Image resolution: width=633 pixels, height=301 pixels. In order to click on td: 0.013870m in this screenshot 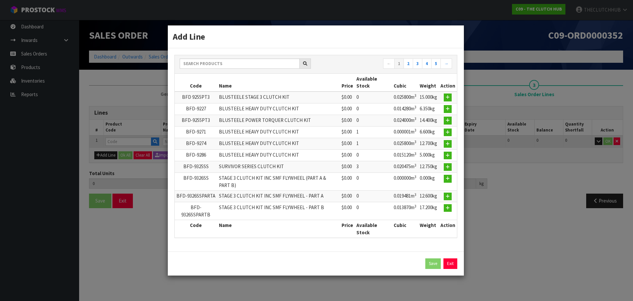, I will do `click(405, 211)`.